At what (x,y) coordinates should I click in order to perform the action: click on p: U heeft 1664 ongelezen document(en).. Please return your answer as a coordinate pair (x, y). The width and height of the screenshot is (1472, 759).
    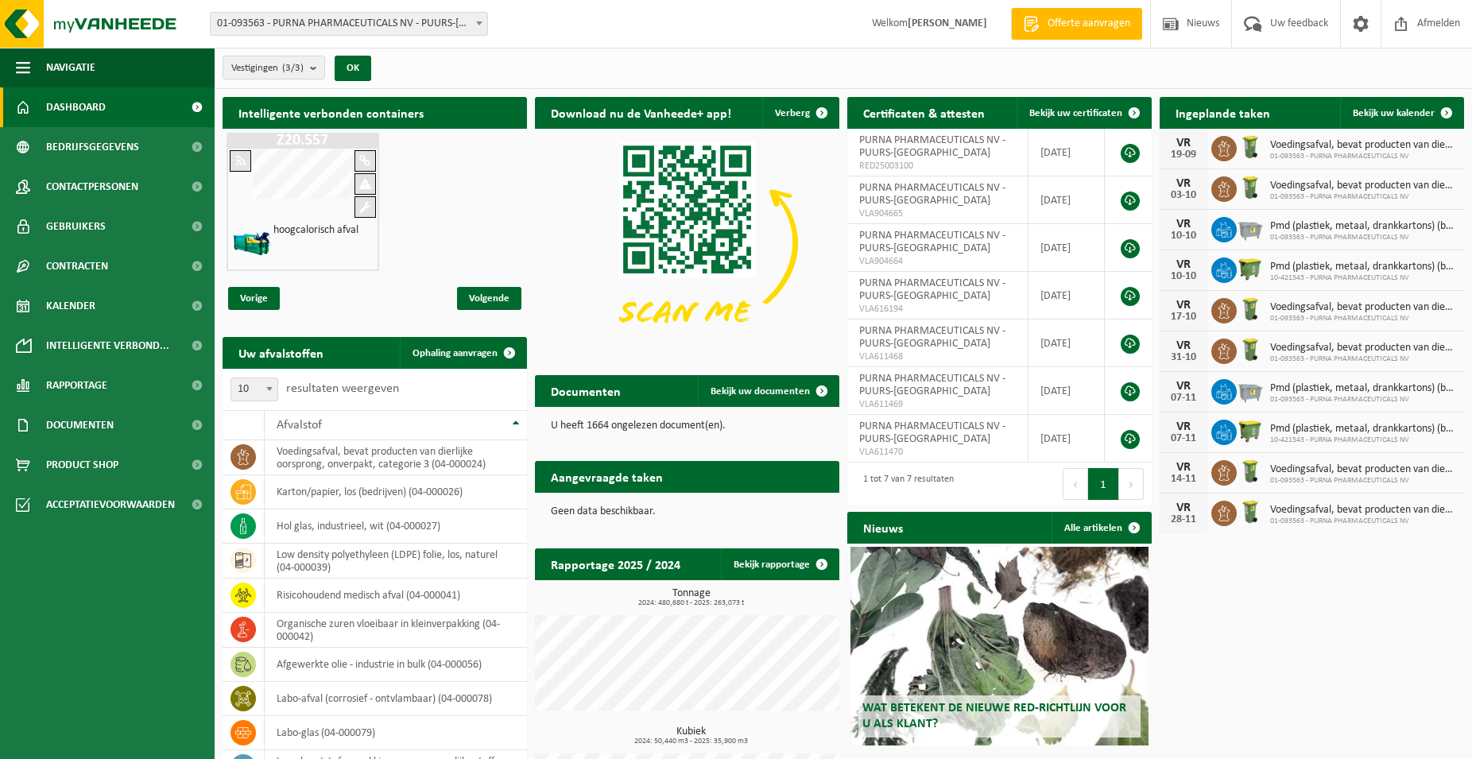
    Looking at the image, I should click on (687, 426).